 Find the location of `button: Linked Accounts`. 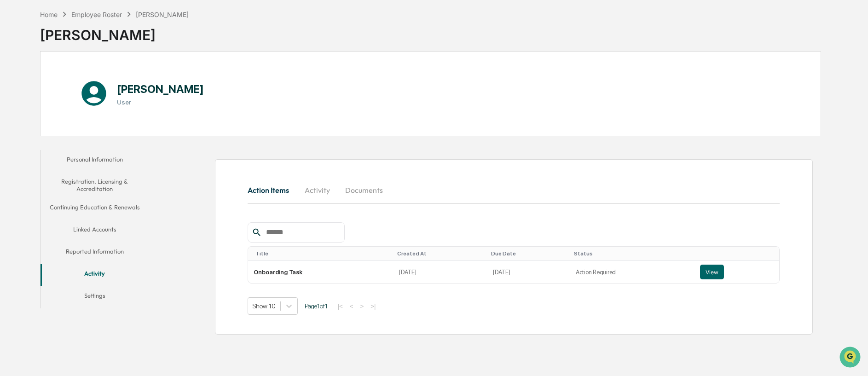

button: Linked Accounts is located at coordinates (95, 231).